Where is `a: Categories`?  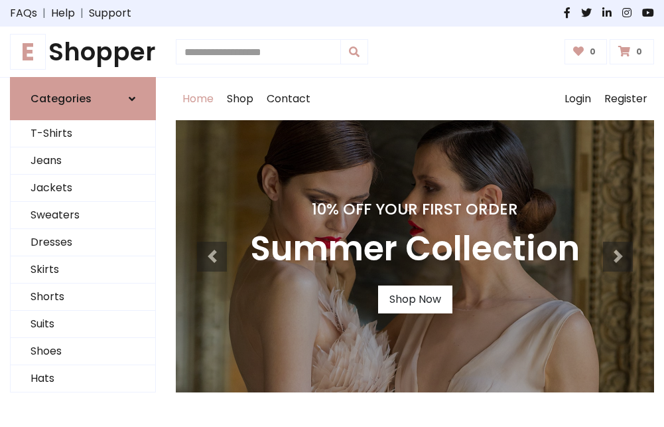
a: Categories is located at coordinates (83, 98).